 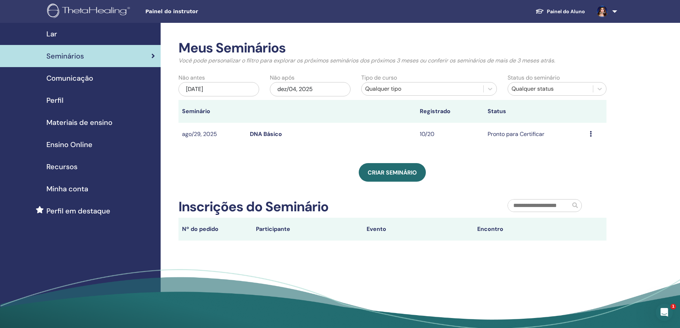 I want to click on th: Encontro, so click(x=529, y=229).